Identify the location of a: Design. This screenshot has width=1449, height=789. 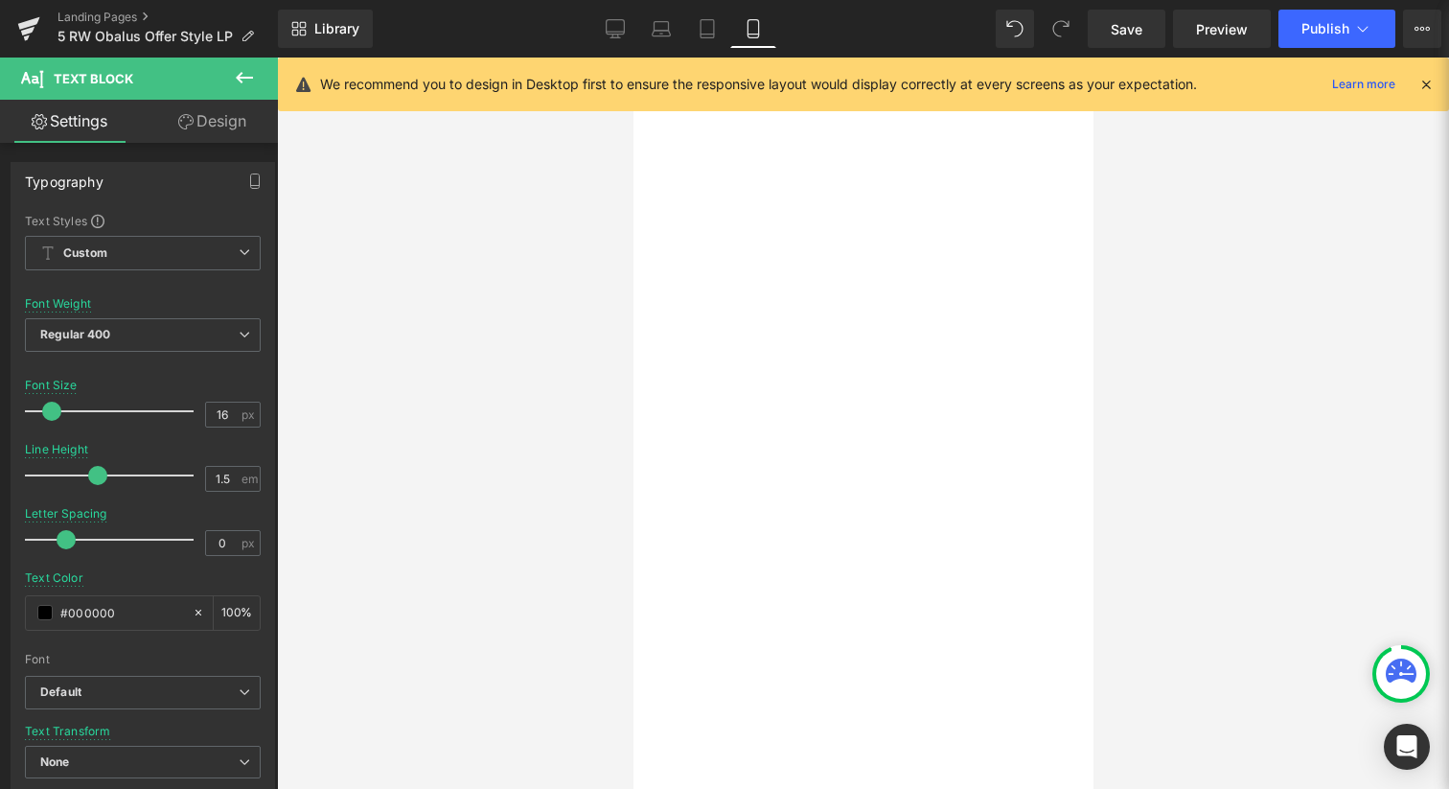
(212, 121).